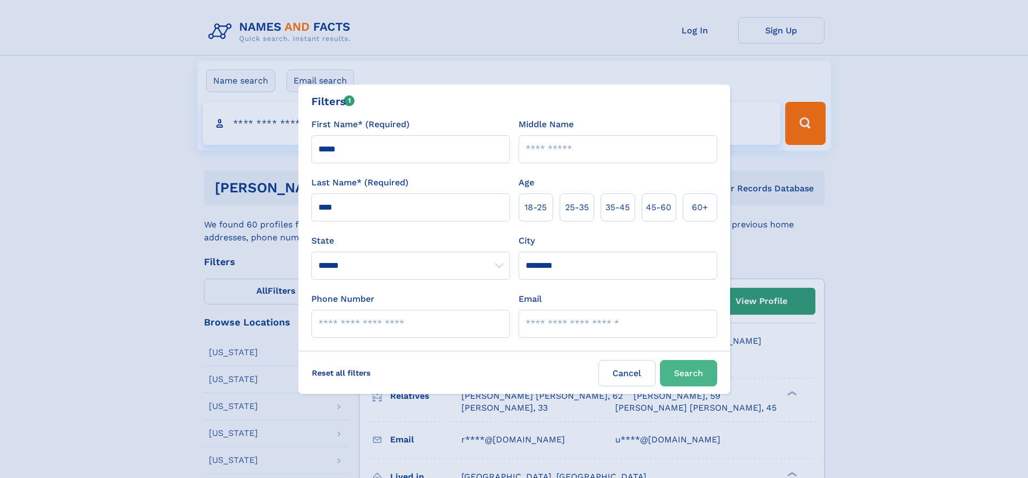 The width and height of the screenshot is (1028, 478). What do you see at coordinates (526, 183) in the screenshot?
I see `label: Age` at bounding box center [526, 183].